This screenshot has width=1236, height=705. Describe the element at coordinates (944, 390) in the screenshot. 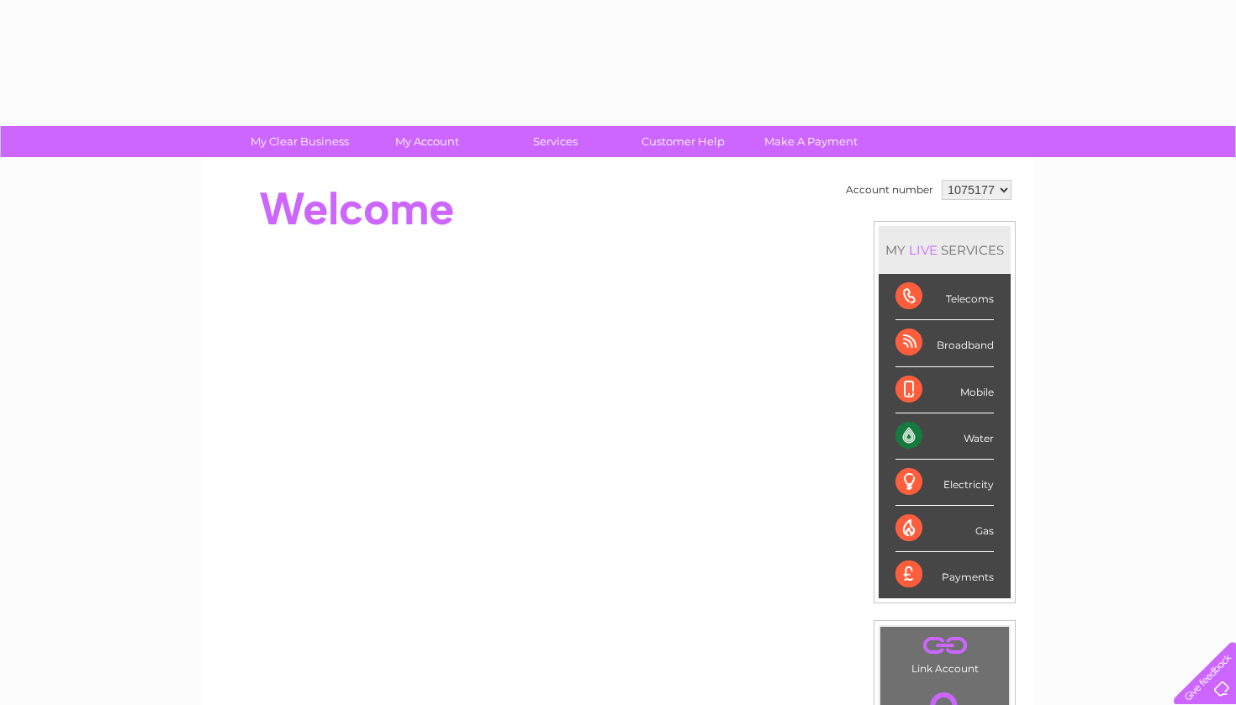

I see `div: Mobile` at that location.